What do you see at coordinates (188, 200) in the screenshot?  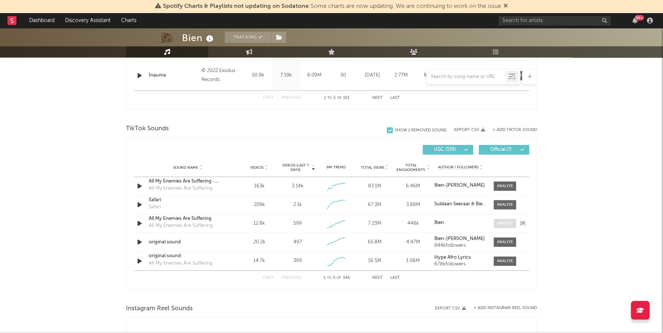 I see `a: Safari` at bounding box center [188, 200].